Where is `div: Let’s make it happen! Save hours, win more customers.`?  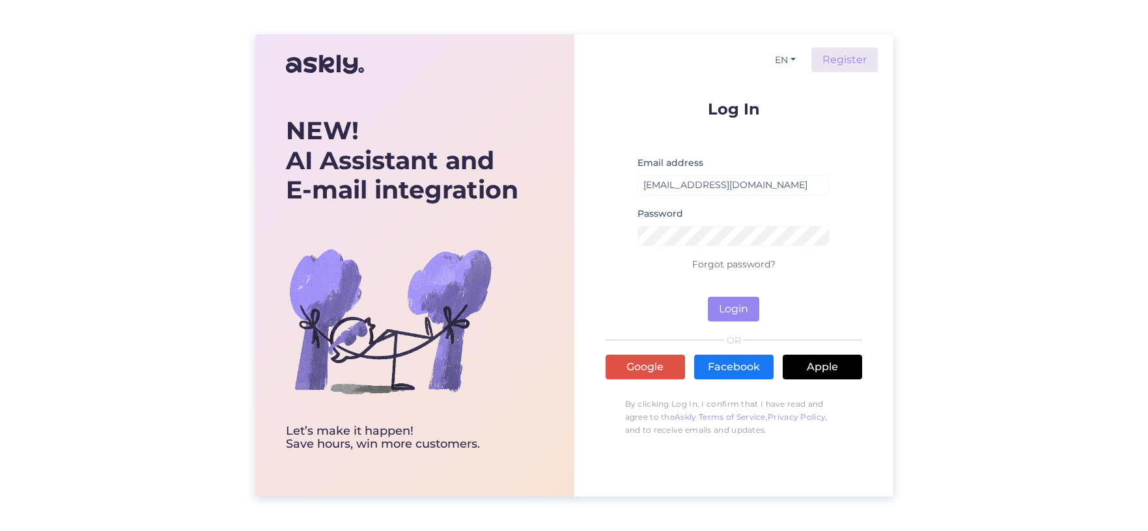
div: Let’s make it happen! Save hours, win more customers. is located at coordinates (402, 438).